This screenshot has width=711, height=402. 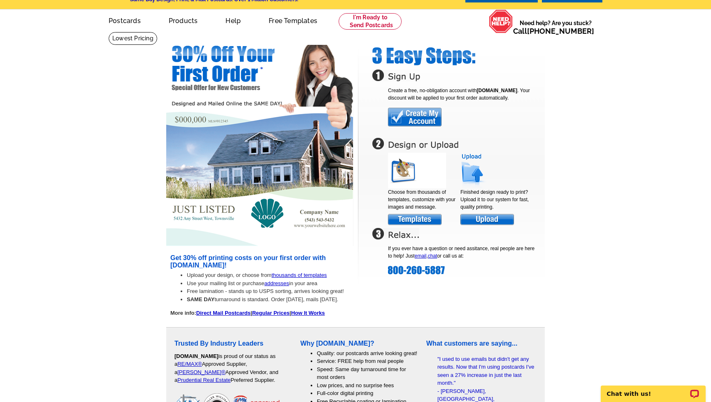 I want to click on img: 3easySteps.png, so click(x=424, y=56).